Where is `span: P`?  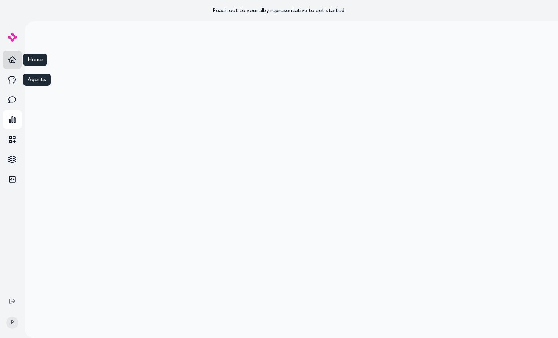 span: P is located at coordinates (12, 323).